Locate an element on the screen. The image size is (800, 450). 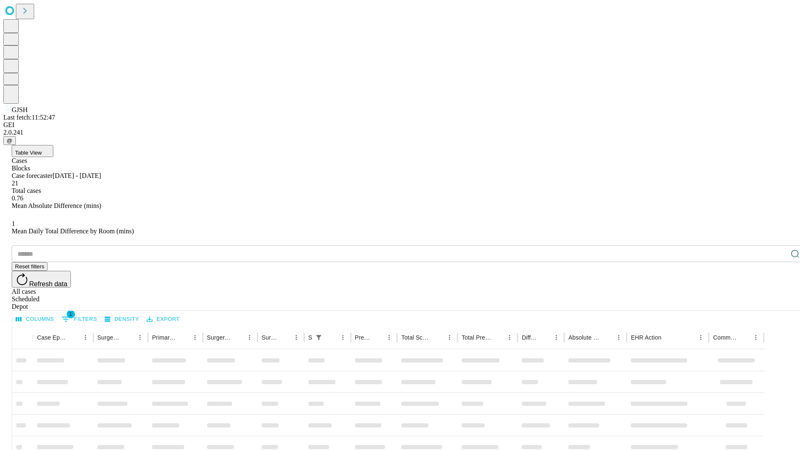
span: Total cases is located at coordinates (26, 190).